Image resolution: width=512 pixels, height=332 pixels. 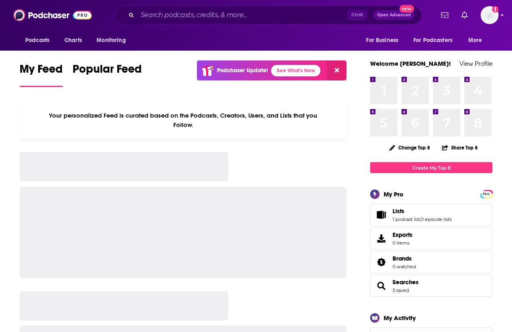 I want to click on div: My Pro, so click(x=394, y=194).